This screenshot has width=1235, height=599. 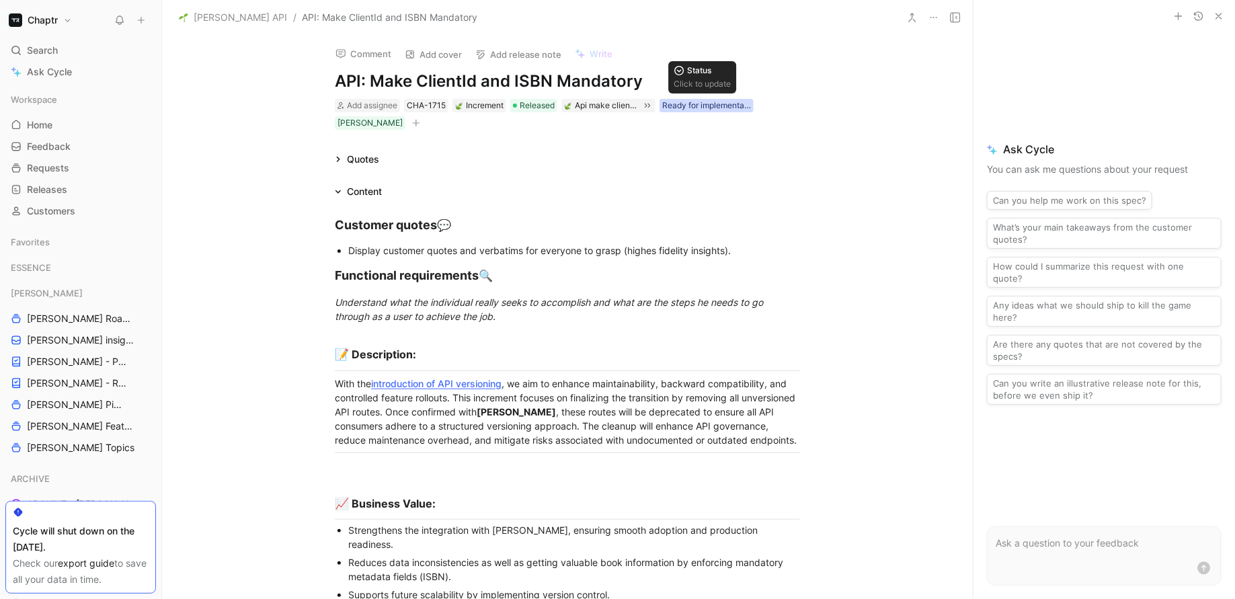 I want to click on h1: Chaptr, so click(x=42, y=20).